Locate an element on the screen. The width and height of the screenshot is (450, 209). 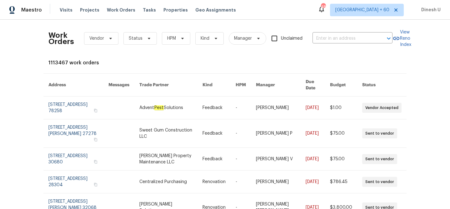
div: 1113467 work orders is located at coordinates (225, 63).